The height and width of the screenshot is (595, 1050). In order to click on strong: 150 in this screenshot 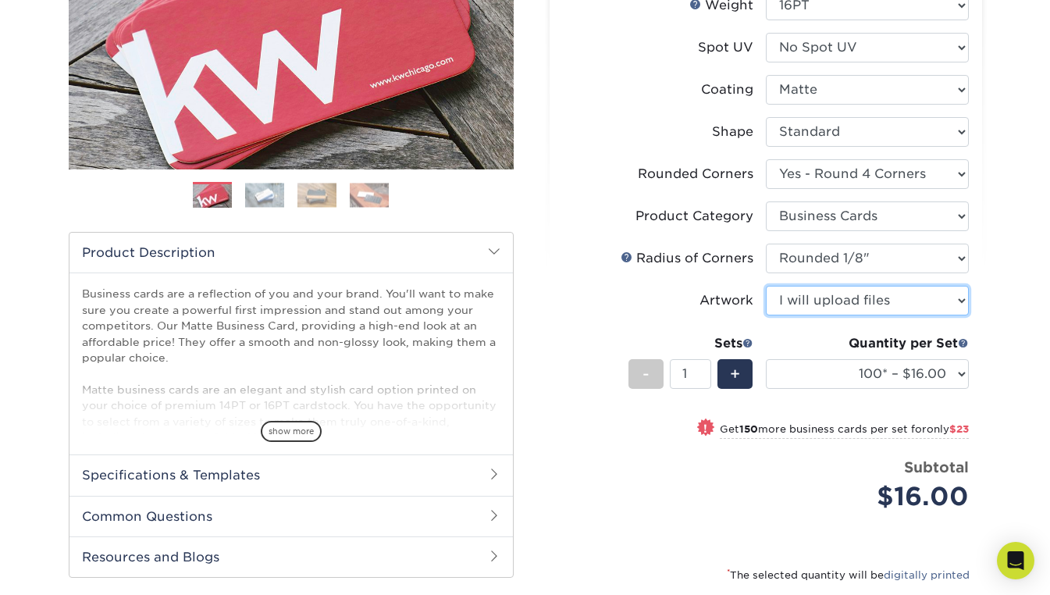, I will do `click(749, 428)`.